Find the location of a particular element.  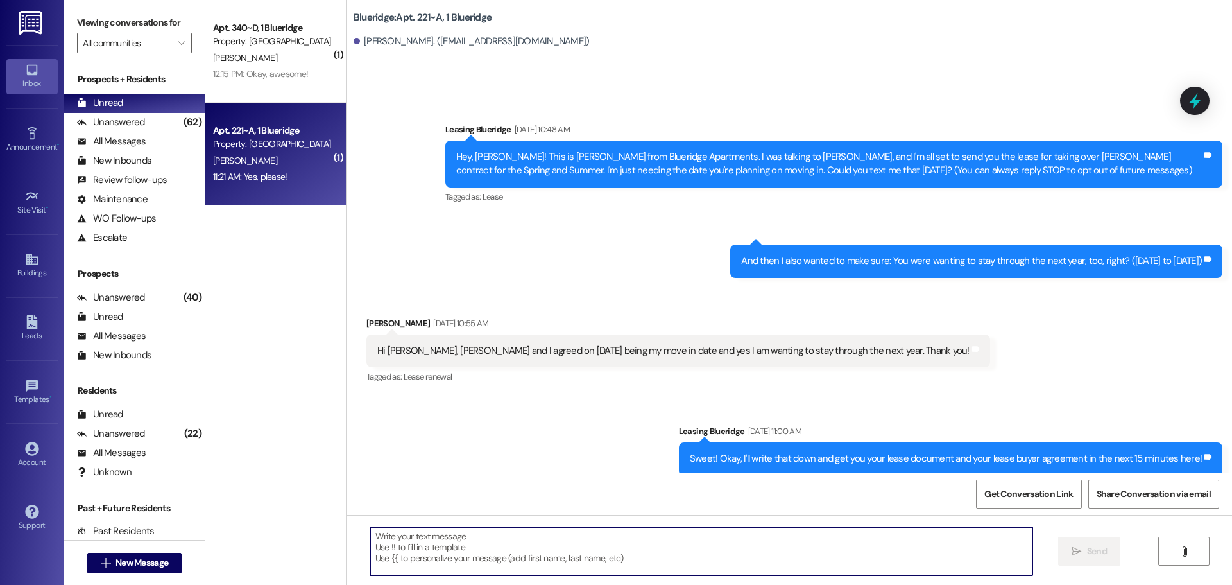

label: Viewing conversations for is located at coordinates (134, 22).